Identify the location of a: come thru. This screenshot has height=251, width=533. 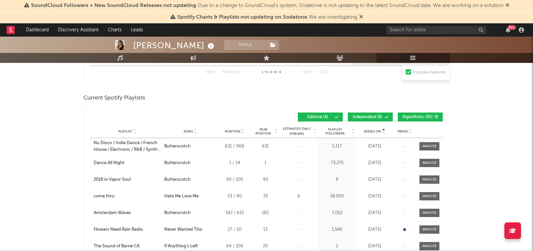
(127, 196).